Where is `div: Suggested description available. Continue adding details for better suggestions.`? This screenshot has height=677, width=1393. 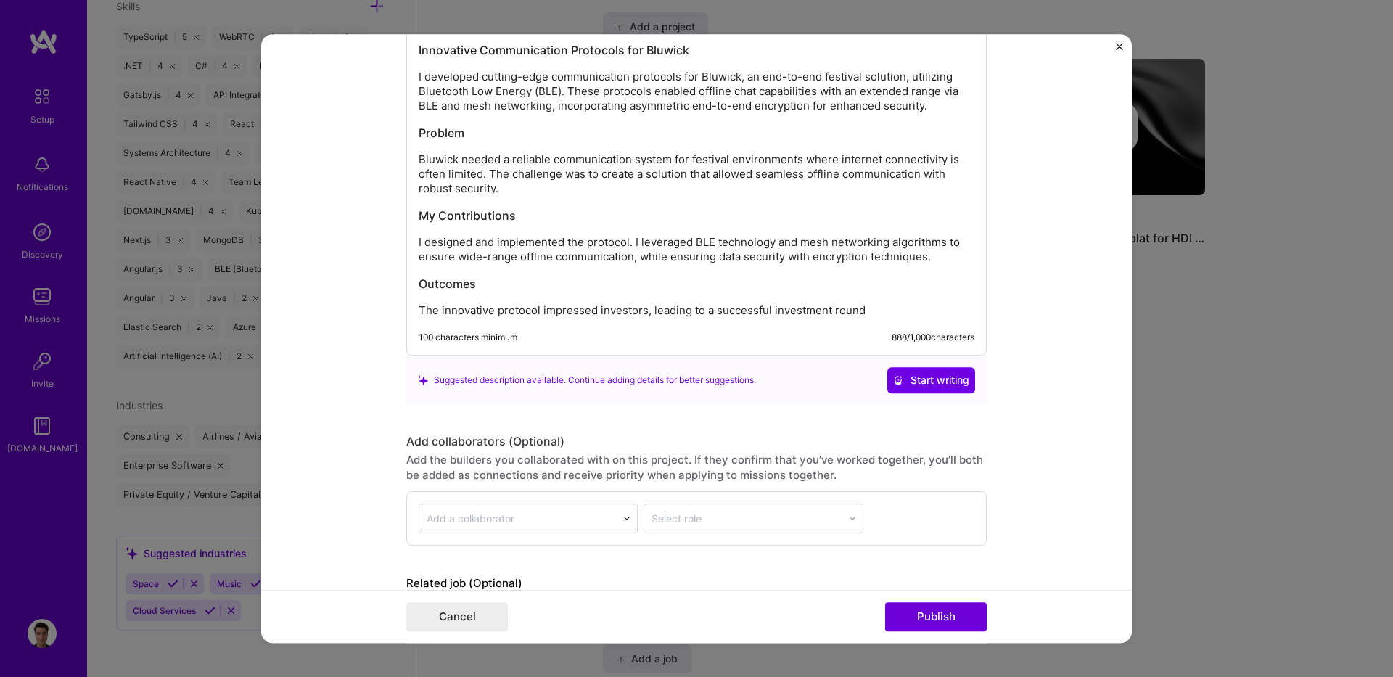
div: Suggested description available. Continue adding details for better suggestions. is located at coordinates (587, 380).